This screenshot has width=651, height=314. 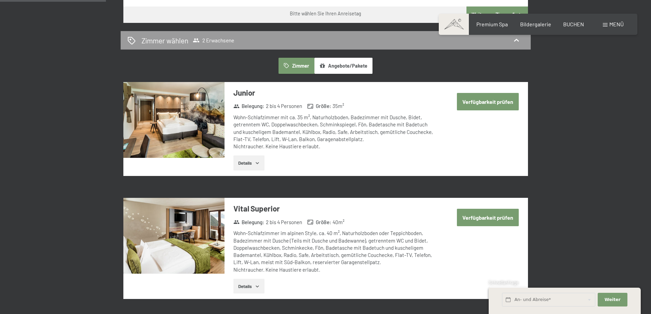 What do you see at coordinates (335, 132) in the screenshot?
I see `div: Wohn-Schlafzimmer mit ca. 35 m², Naturholzboden, Badezimmer mit Dusche, Bidet, getrenntem WC, Dop...` at bounding box center [335, 132].